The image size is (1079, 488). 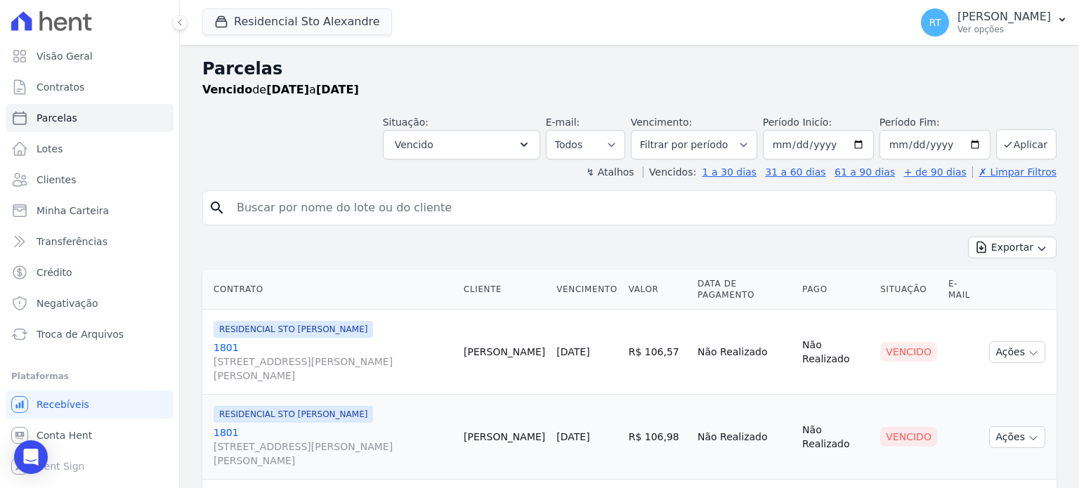 I want to click on span: Clientes, so click(x=56, y=180).